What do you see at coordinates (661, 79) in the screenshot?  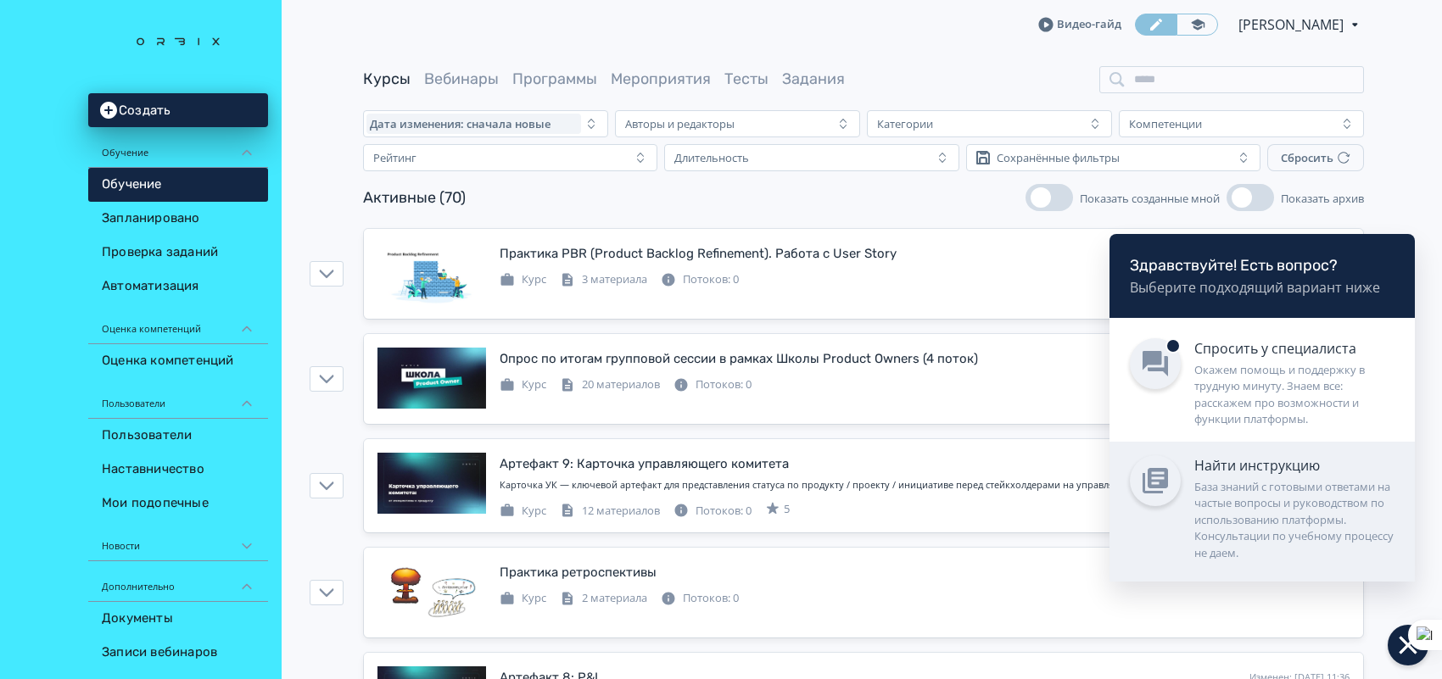 I see `a: Мероприятия` at bounding box center [661, 79].